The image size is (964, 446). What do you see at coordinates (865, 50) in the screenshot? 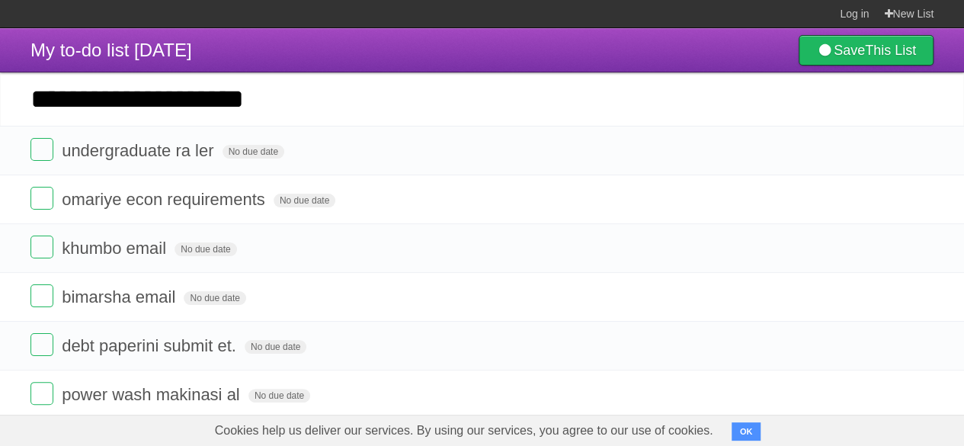
I see `a: SaveThis List` at bounding box center [865, 50].